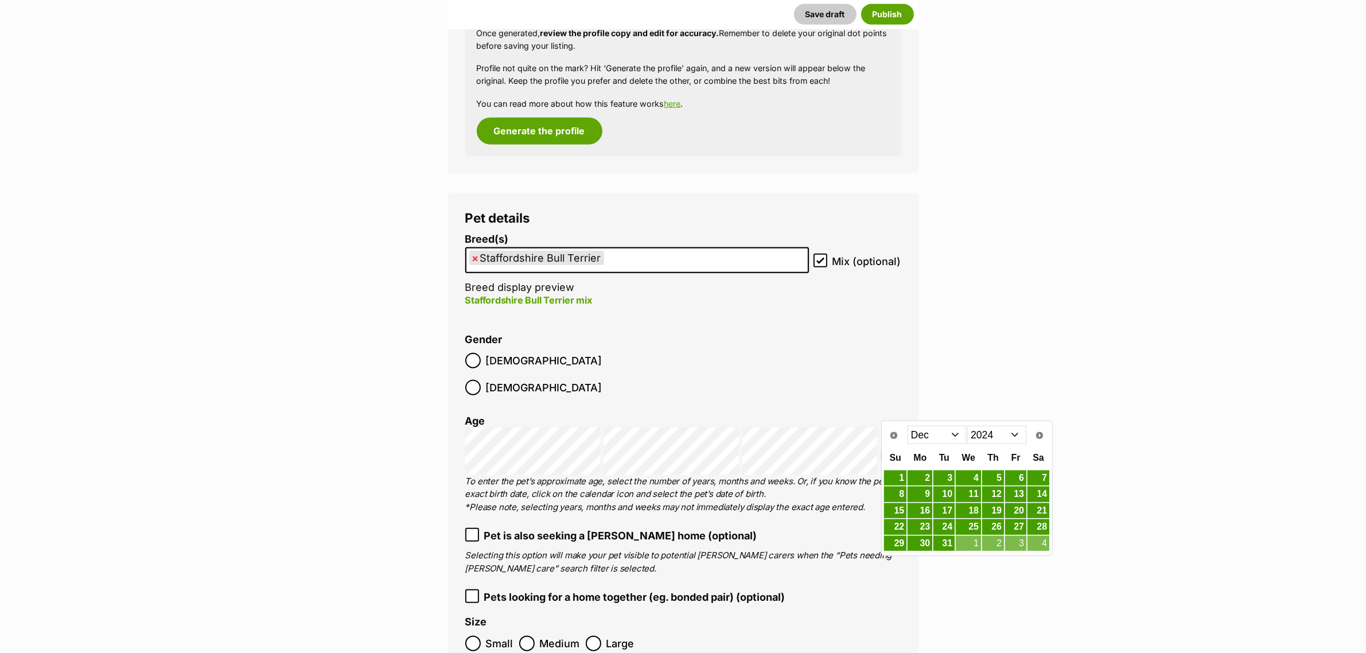 The image size is (1366, 653). Describe the element at coordinates (895, 494) in the screenshot. I see `a: 8` at that location.